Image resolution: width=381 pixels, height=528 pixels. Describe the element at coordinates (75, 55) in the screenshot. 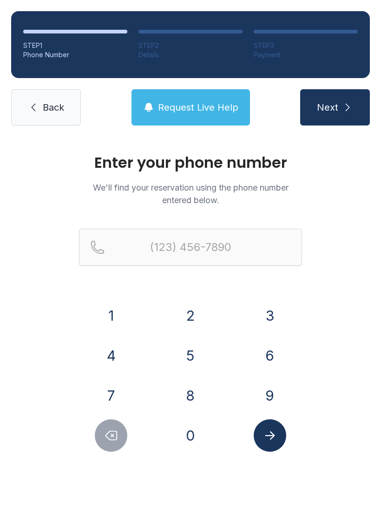

I see `div: Phone Number` at that location.